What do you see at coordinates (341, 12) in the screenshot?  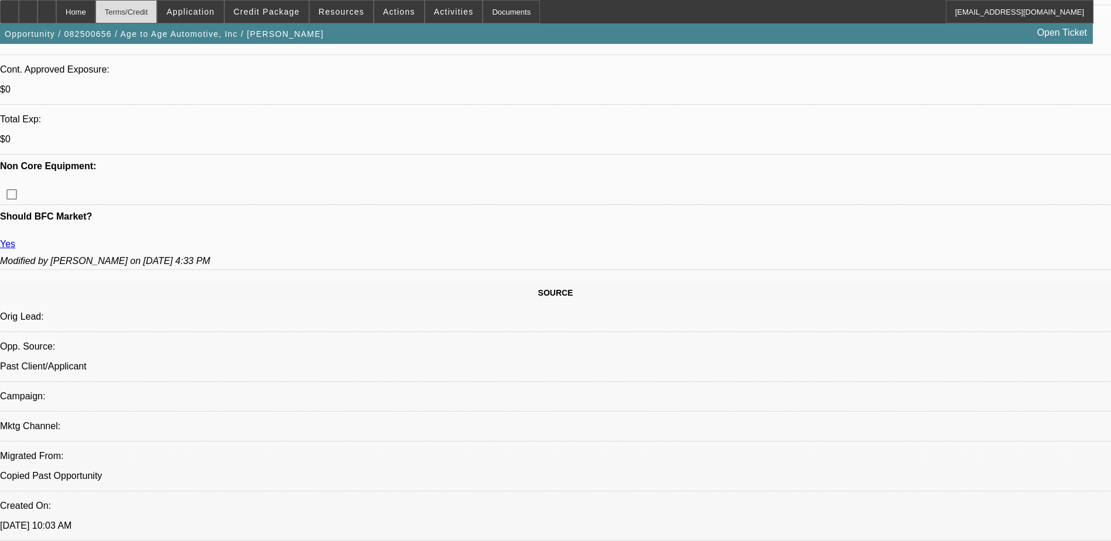 I see `span: Resources` at bounding box center [341, 12].